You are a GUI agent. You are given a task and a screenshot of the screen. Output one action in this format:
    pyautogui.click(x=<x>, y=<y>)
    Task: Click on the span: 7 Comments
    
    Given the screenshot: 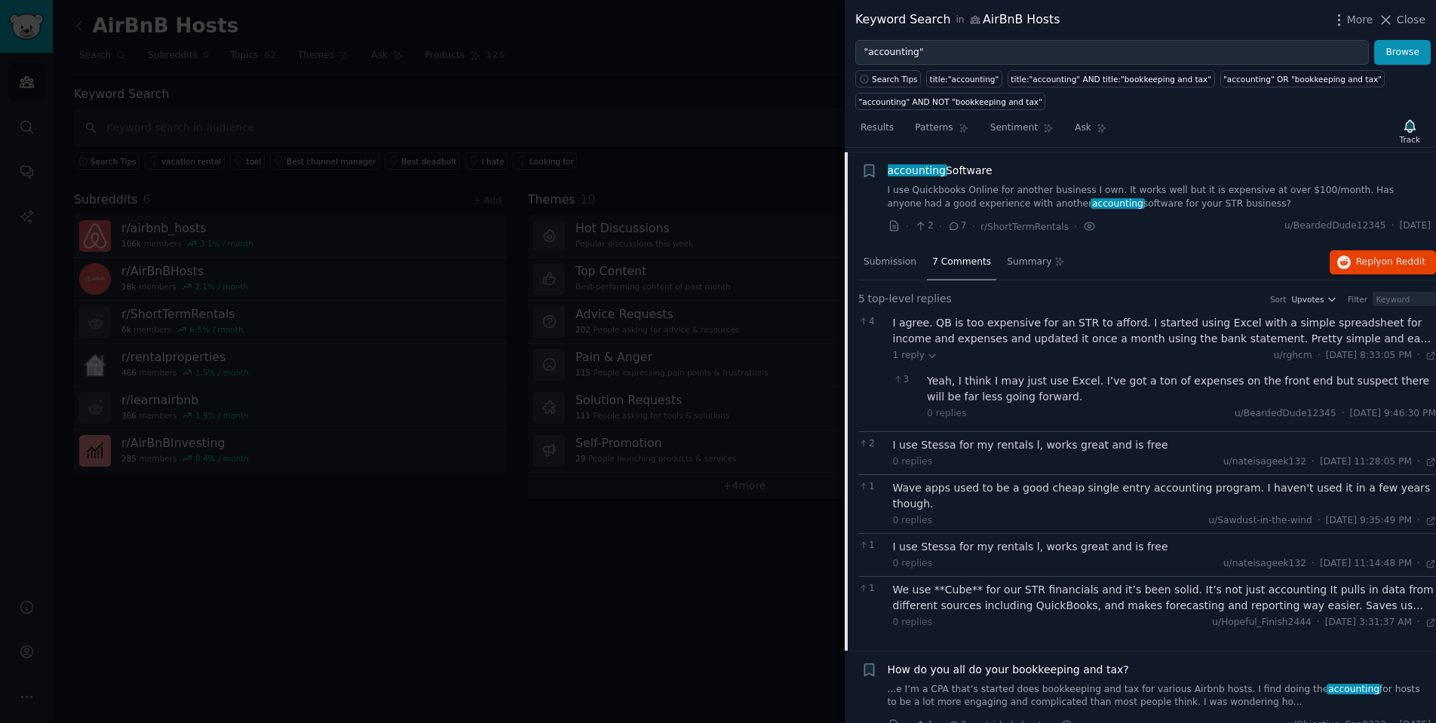 What is the action you would take?
    pyautogui.click(x=962, y=263)
    